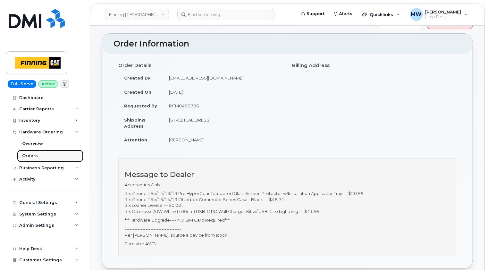 The height and width of the screenshot is (270, 488). What do you see at coordinates (416, 14) in the screenshot?
I see `span: MW` at bounding box center [416, 14].